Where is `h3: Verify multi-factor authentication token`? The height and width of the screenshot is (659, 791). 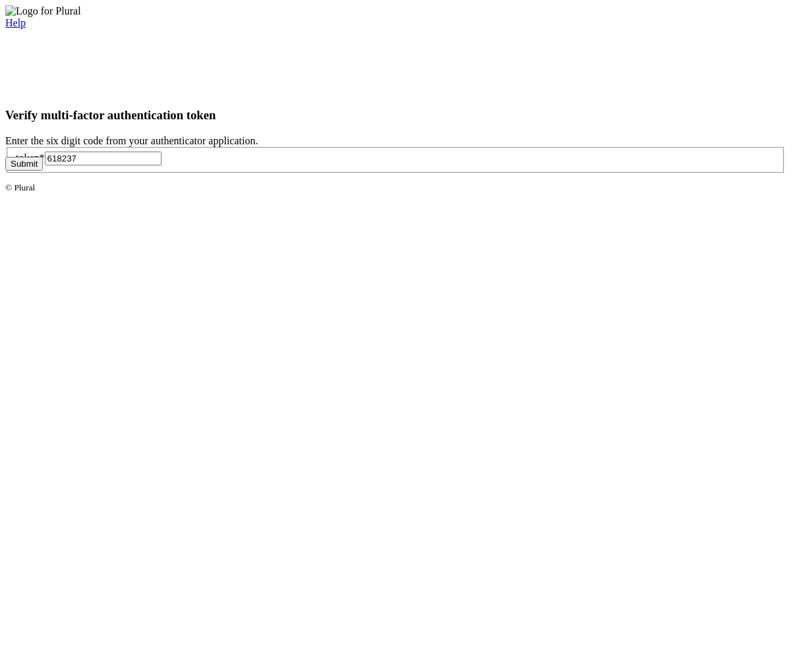
h3: Verify multi-factor authentication token is located at coordinates (395, 115).